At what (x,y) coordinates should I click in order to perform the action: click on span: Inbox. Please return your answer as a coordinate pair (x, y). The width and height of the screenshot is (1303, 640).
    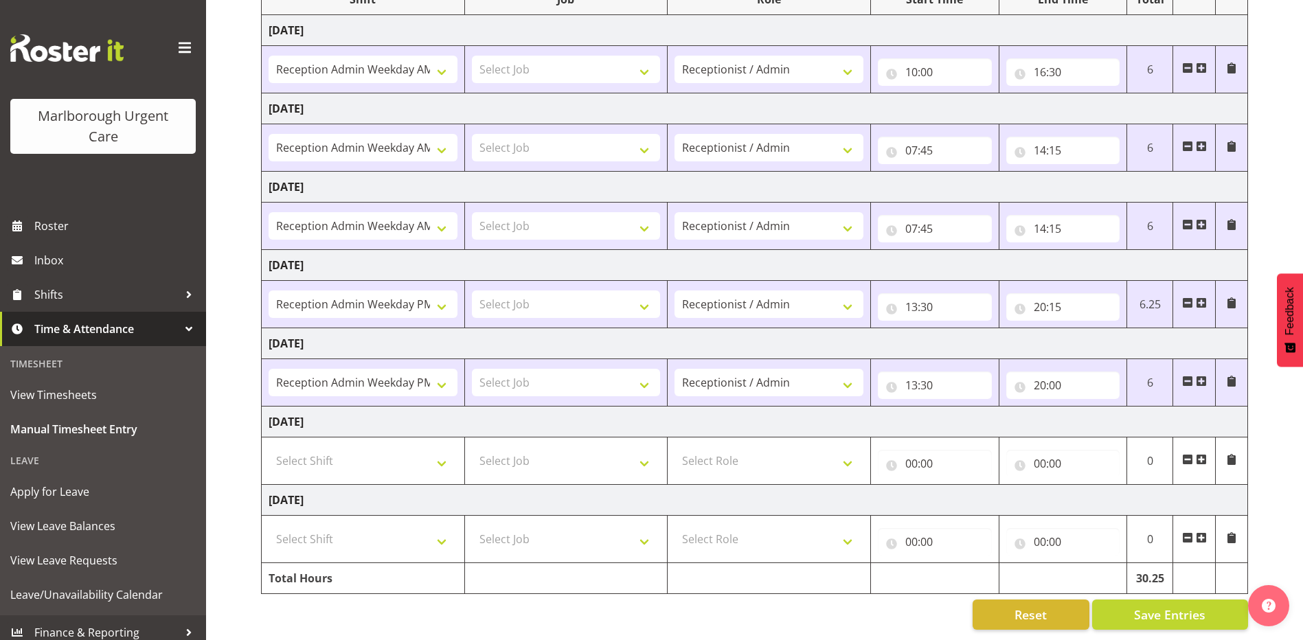
    Looking at the image, I should click on (117, 260).